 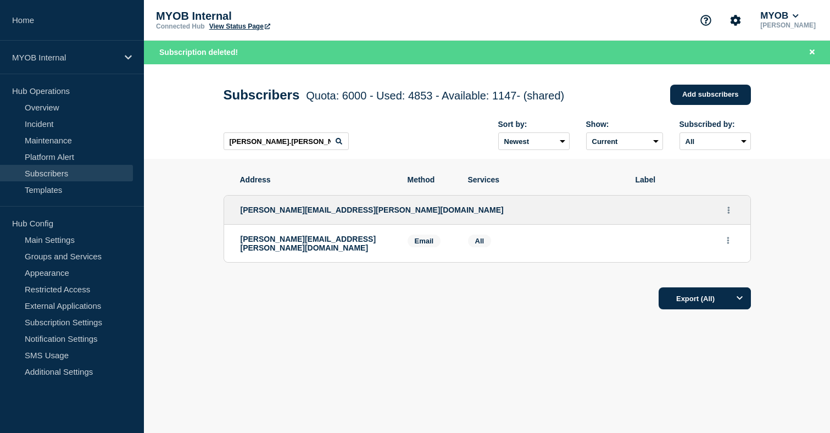 I want to click on div: Subscribed by:, so click(x=715, y=124).